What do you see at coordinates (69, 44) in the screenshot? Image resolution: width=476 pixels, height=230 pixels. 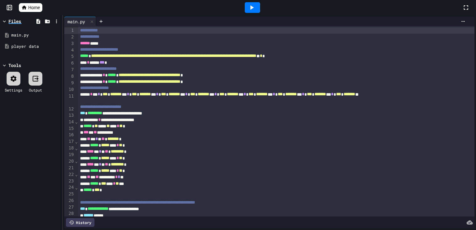 I see `div: 3` at bounding box center [69, 44].